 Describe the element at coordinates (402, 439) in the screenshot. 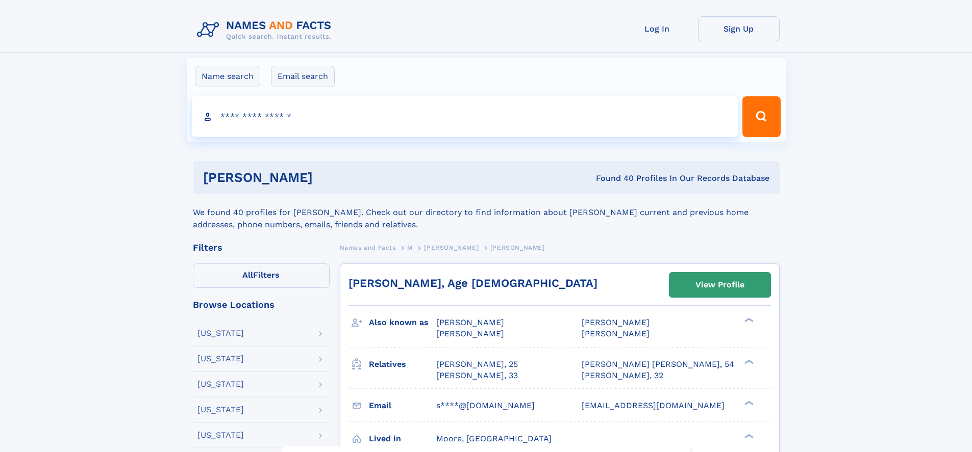

I see `h3: Lived in` at that location.